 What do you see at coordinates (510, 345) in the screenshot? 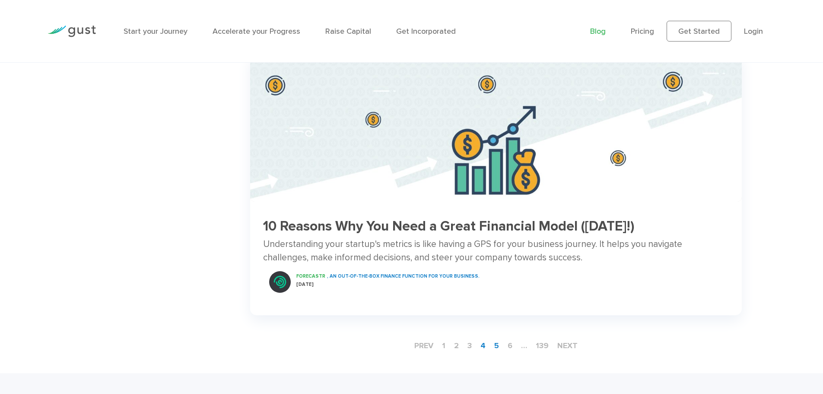
I see `a: 6` at bounding box center [510, 345].